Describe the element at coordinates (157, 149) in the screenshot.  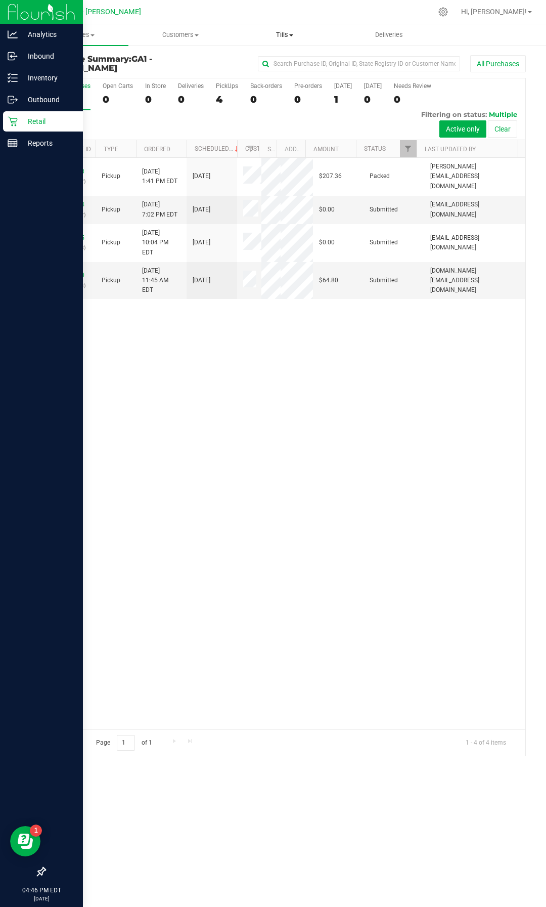
I see `a: Ordered` at that location.